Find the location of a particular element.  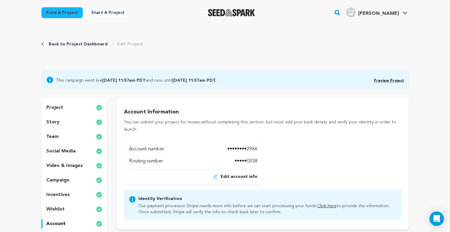

p: campaign is located at coordinates (58, 180).